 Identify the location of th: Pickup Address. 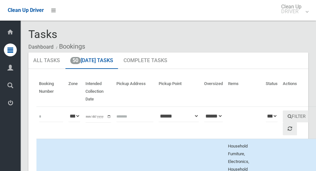
(135, 91).